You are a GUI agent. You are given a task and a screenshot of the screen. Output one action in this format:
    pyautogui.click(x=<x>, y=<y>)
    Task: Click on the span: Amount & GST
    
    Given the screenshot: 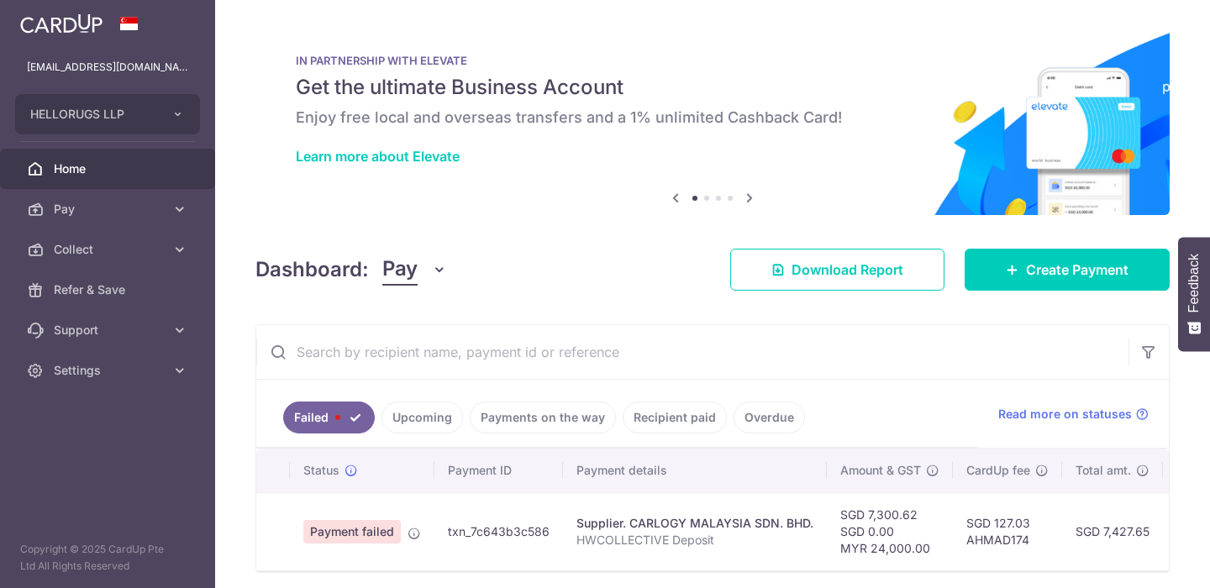 What is the action you would take?
    pyautogui.click(x=880, y=470)
    